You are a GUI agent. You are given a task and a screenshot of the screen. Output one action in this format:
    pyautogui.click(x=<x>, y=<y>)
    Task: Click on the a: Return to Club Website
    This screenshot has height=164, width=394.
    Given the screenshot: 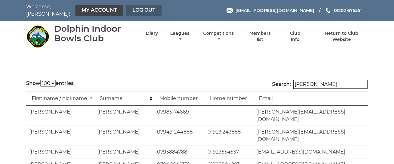 What is the action you would take?
    pyautogui.click(x=342, y=36)
    